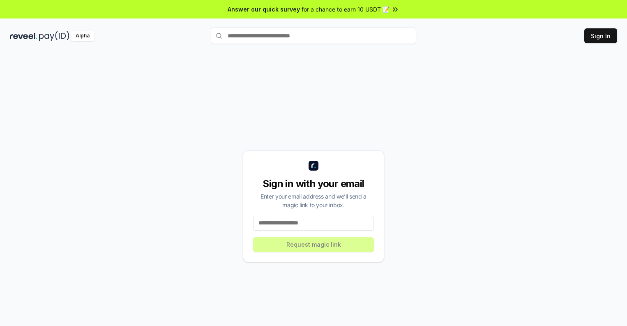  Describe the element at coordinates (54, 36) in the screenshot. I see `img: pay_id` at that location.